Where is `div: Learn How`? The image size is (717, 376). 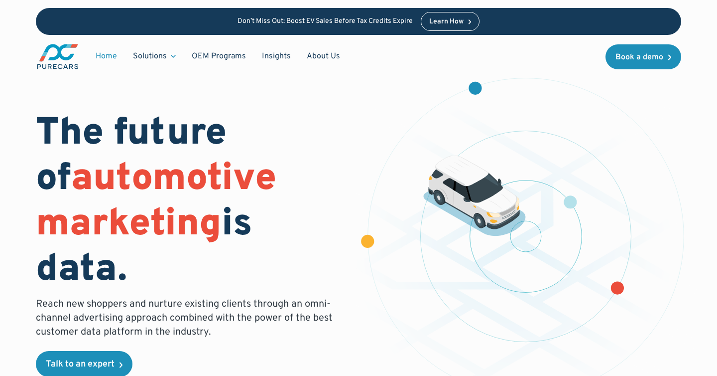
div: Learn How is located at coordinates (446, 22).